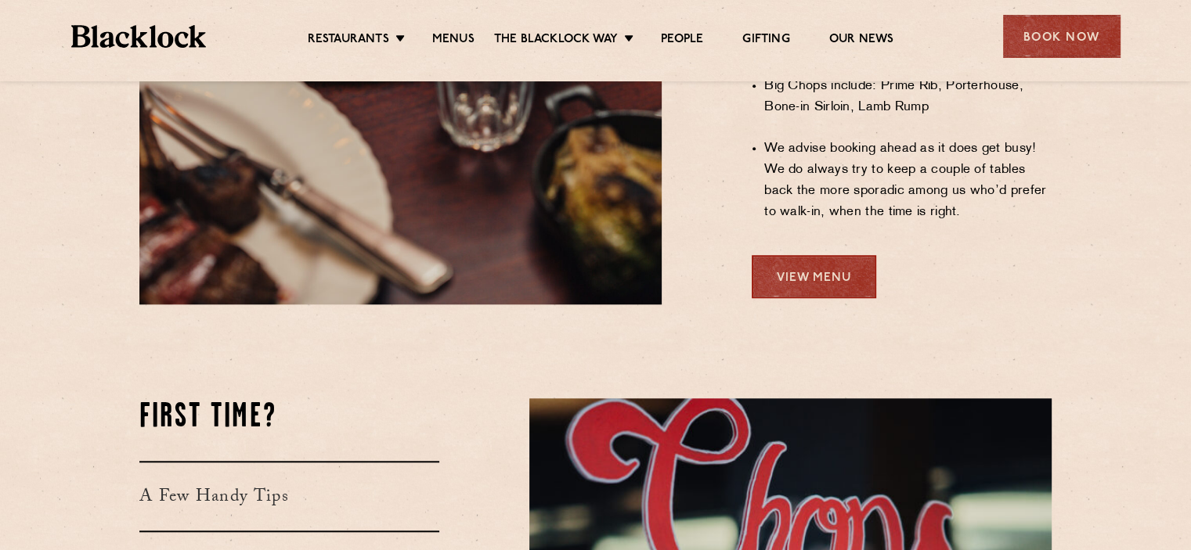 This screenshot has width=1191, height=550. Describe the element at coordinates (289, 418) in the screenshot. I see `h2: First Time?` at that location.